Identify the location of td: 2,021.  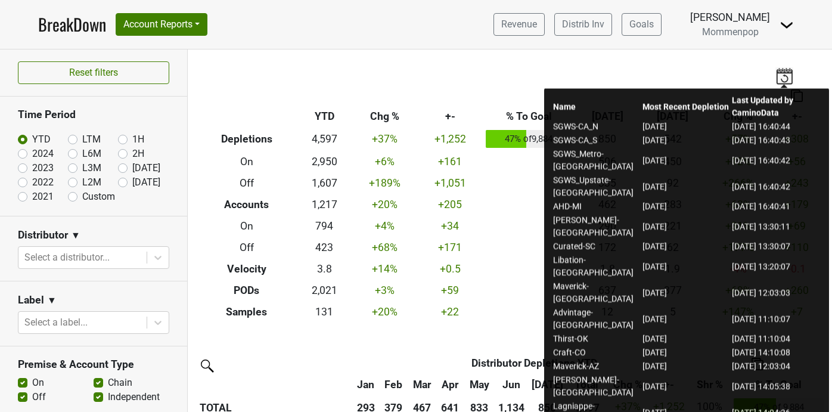
(324, 290).